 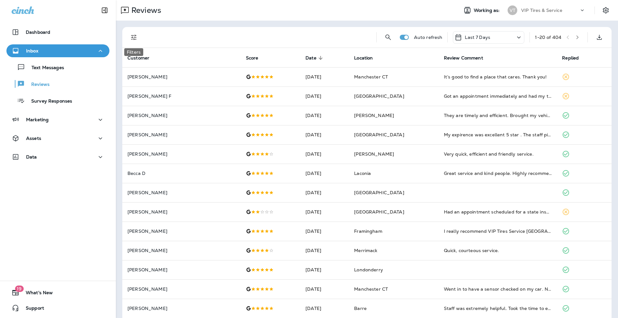 What do you see at coordinates (360, 309) in the screenshot?
I see `span: Barre` at bounding box center [360, 309].